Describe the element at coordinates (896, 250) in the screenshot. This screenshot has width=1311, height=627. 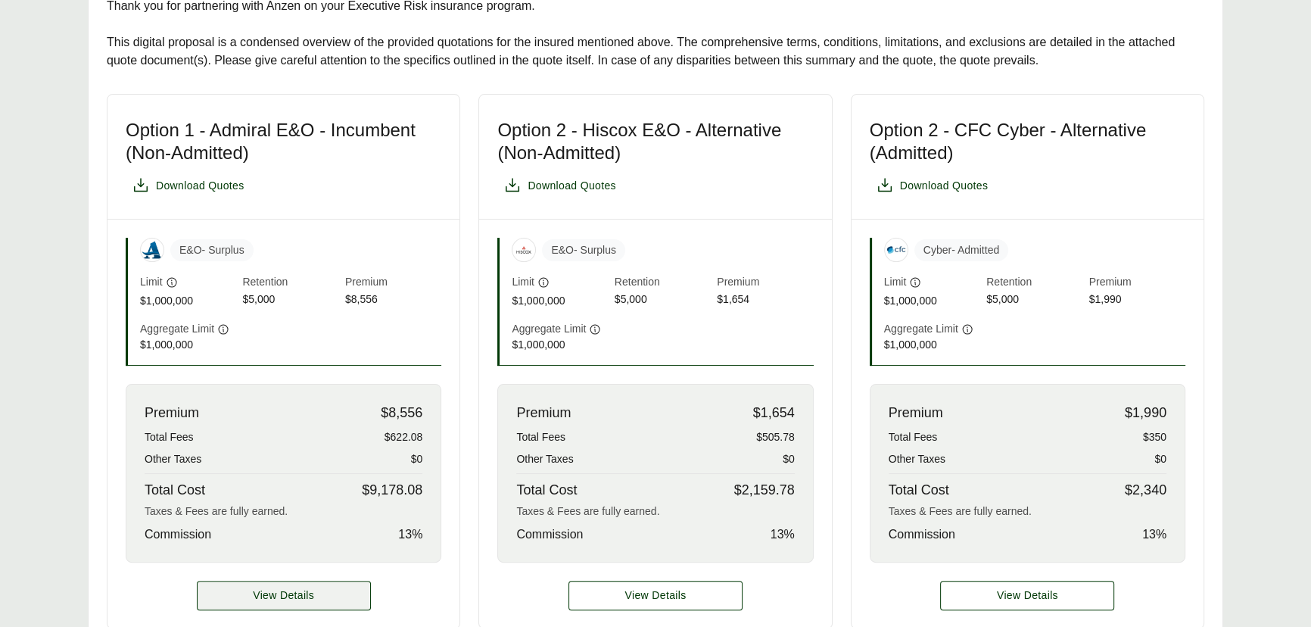
I see `img: CFC` at that location.